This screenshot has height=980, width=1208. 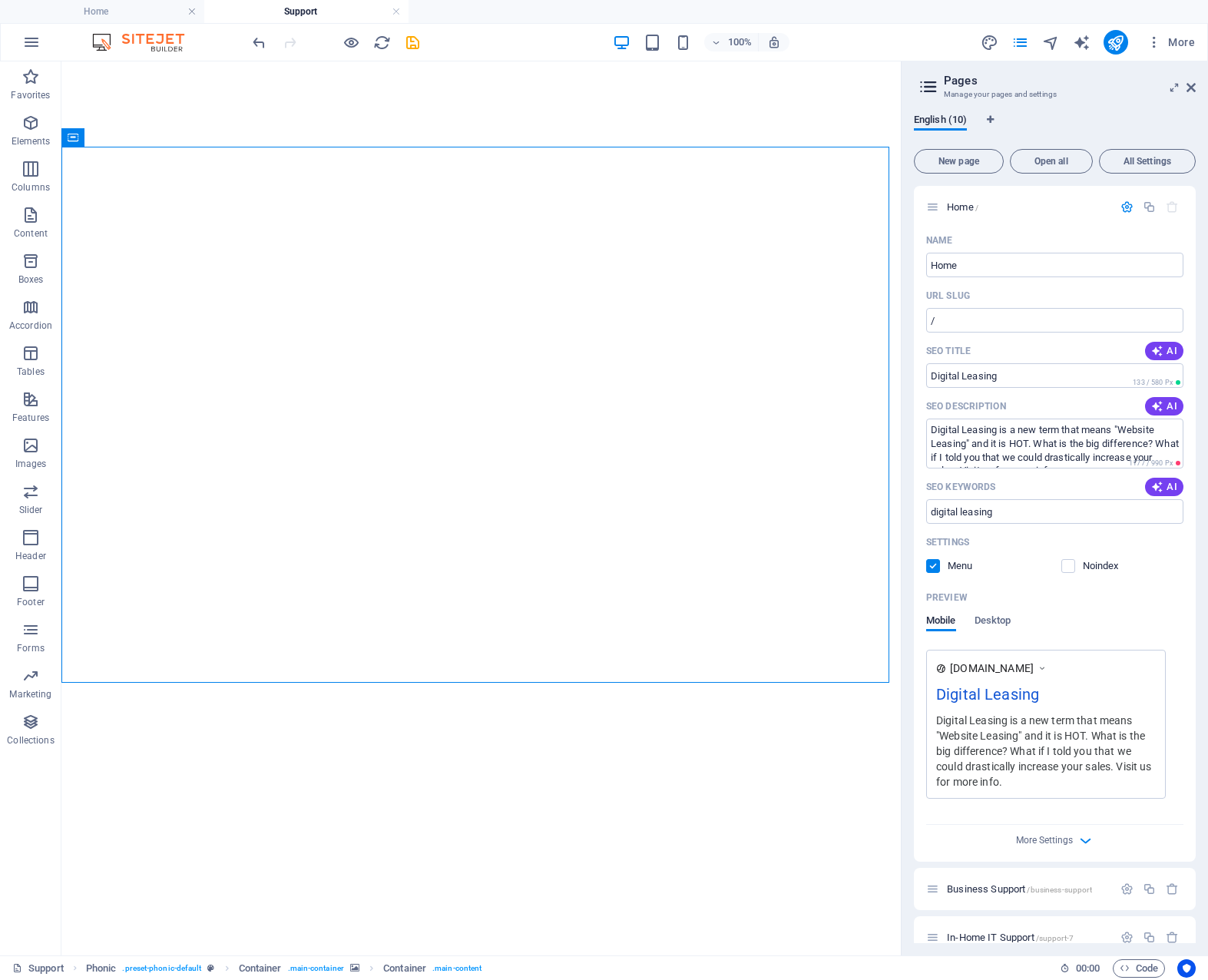 What do you see at coordinates (146, 42) in the screenshot?
I see `img: Editor Logo` at bounding box center [146, 42].